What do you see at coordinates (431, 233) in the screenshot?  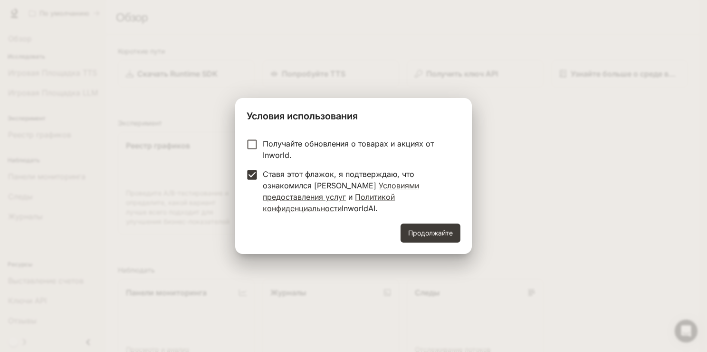 I see `button: Продолжайте` at bounding box center [431, 233].